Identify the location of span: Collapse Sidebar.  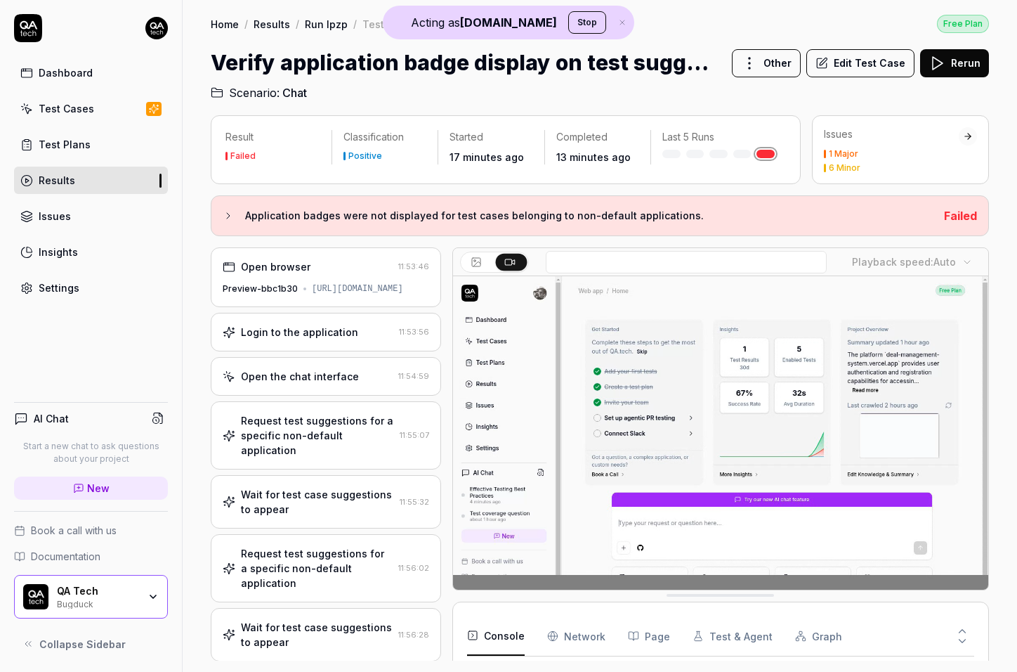
(82, 644).